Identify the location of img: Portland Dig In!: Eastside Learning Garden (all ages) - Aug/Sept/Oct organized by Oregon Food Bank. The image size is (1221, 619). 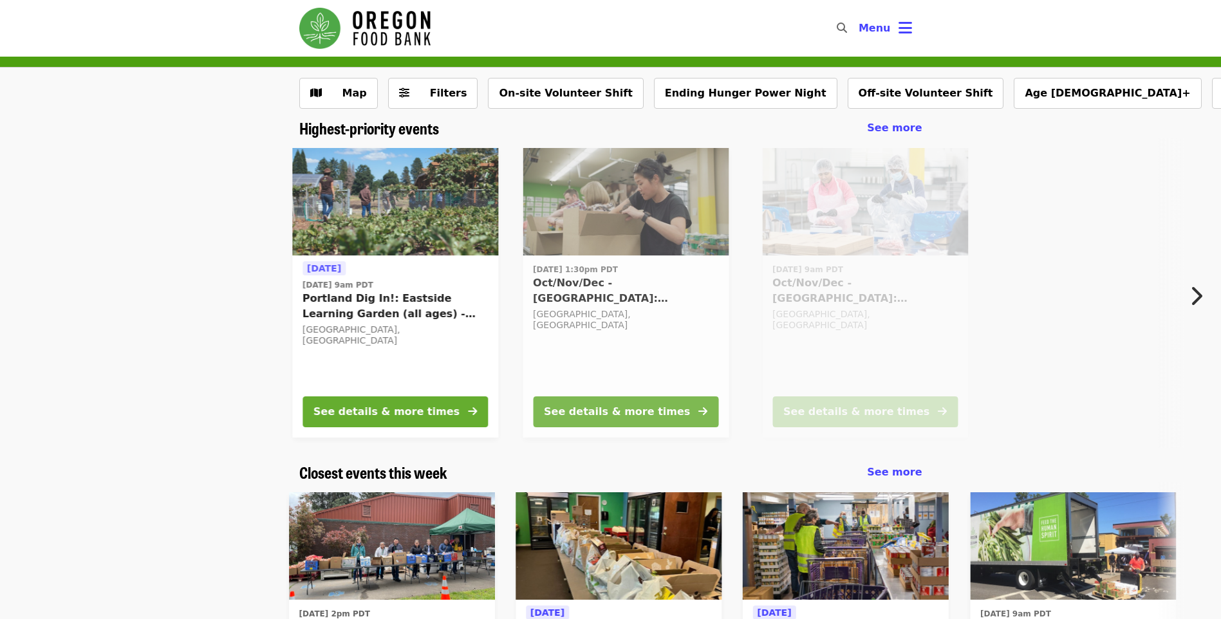
(395, 202).